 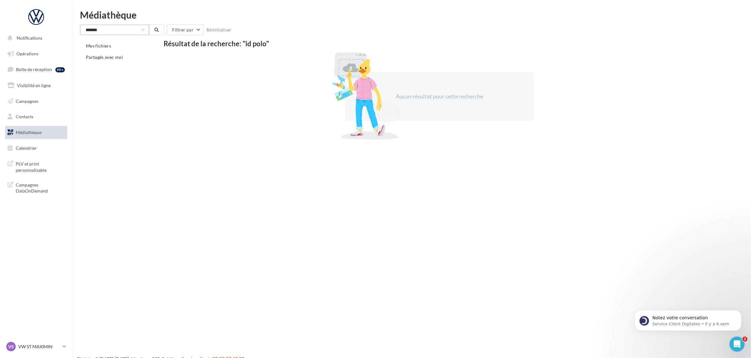 What do you see at coordinates (29, 38) in the screenshot?
I see `span: Notifications` at bounding box center [29, 38].